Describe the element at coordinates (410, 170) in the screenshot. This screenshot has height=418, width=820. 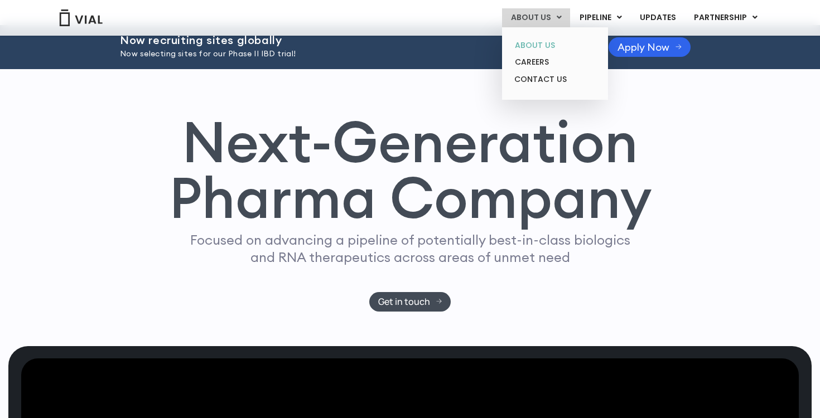
I see `h1: Next-Generation Pharma Company` at that location.